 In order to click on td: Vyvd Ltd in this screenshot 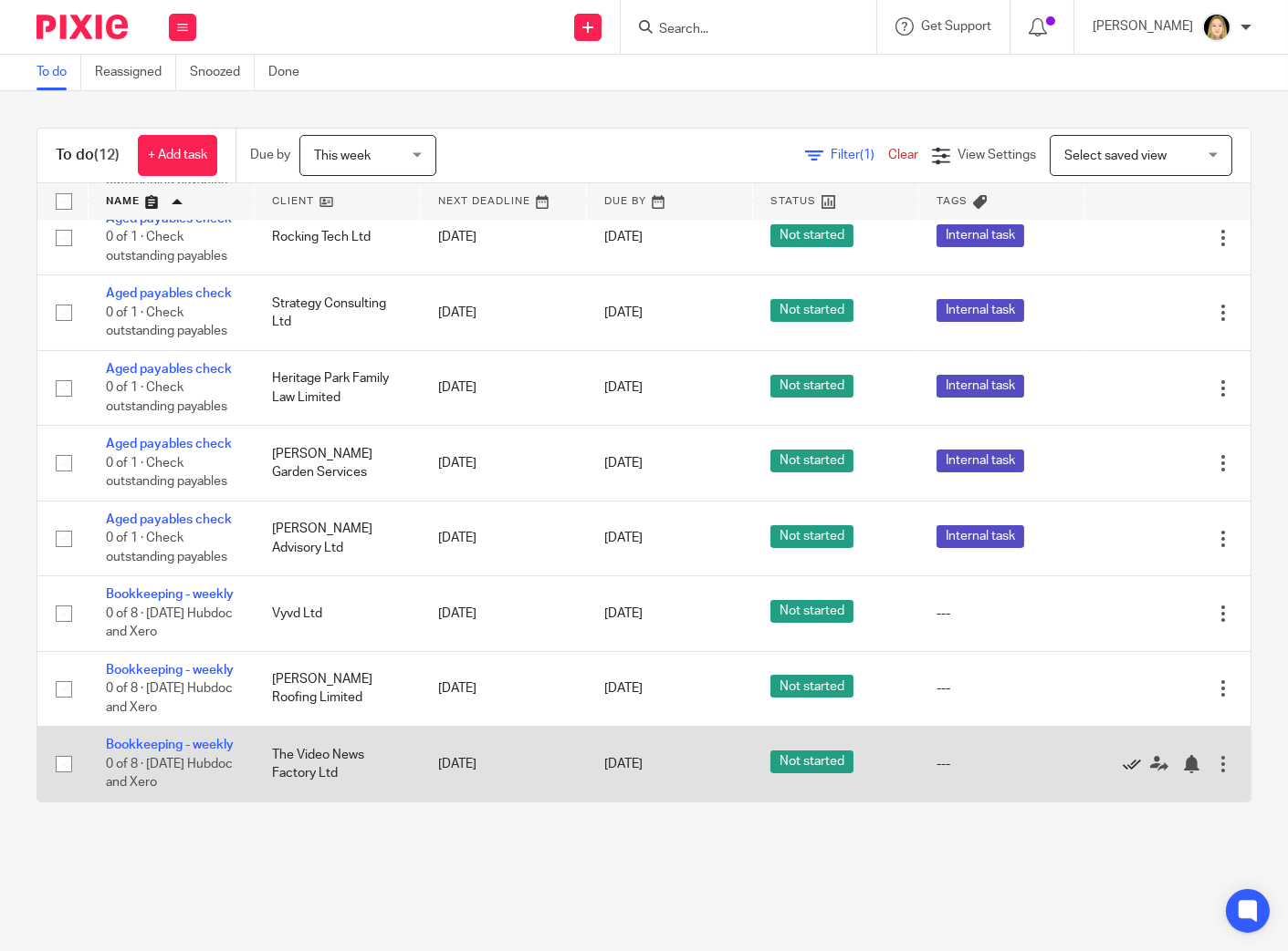, I will do `click(337, 614)`.